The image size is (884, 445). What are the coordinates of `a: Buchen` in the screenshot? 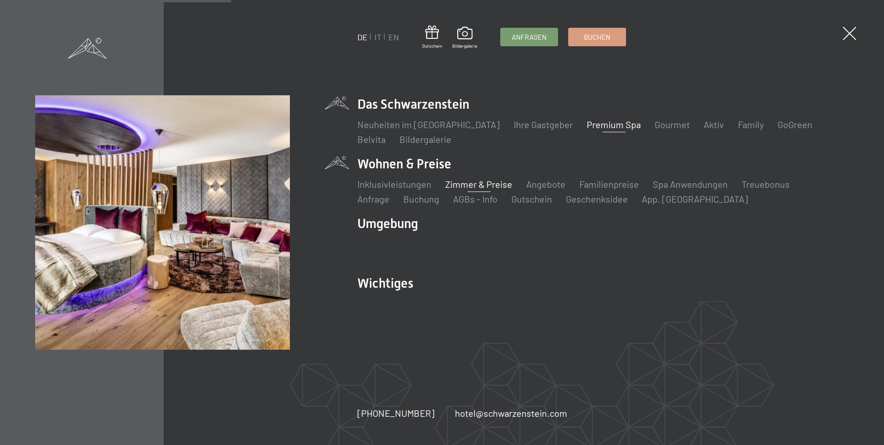 It's located at (597, 37).